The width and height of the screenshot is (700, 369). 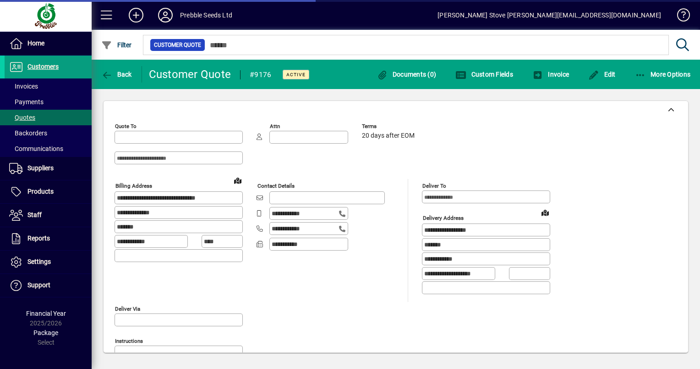 I want to click on span: Invoices, so click(x=23, y=86).